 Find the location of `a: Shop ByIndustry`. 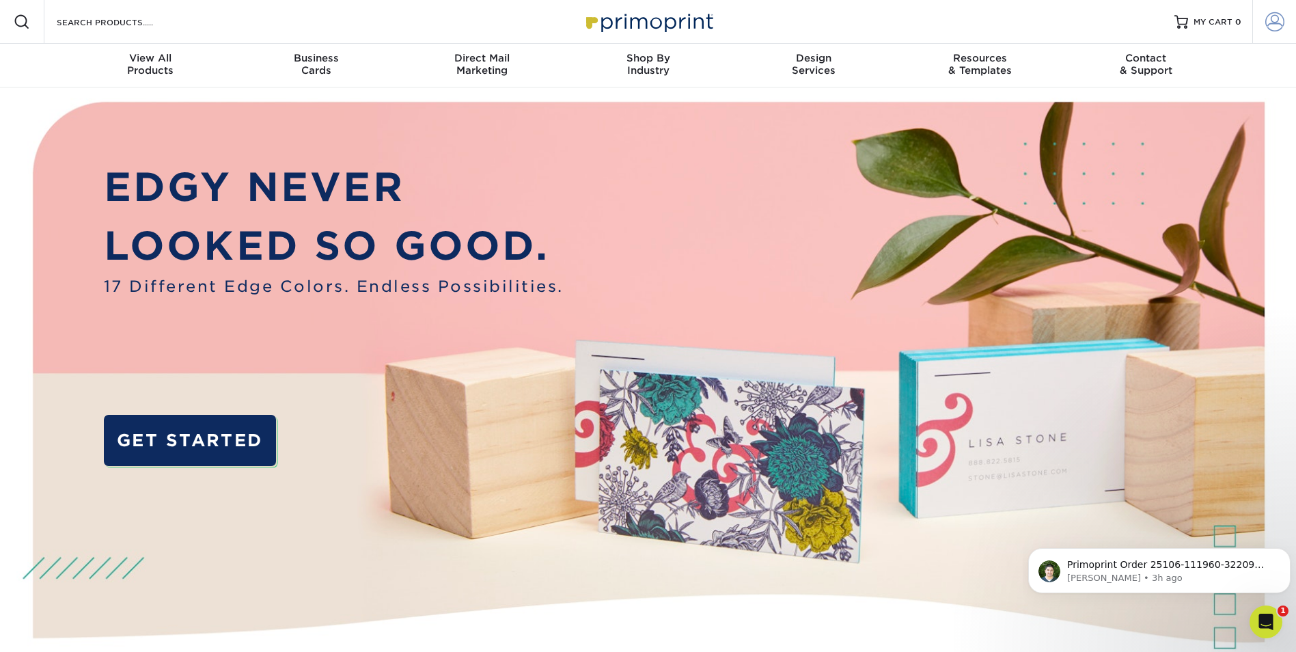

a: Shop ByIndustry is located at coordinates (648, 66).